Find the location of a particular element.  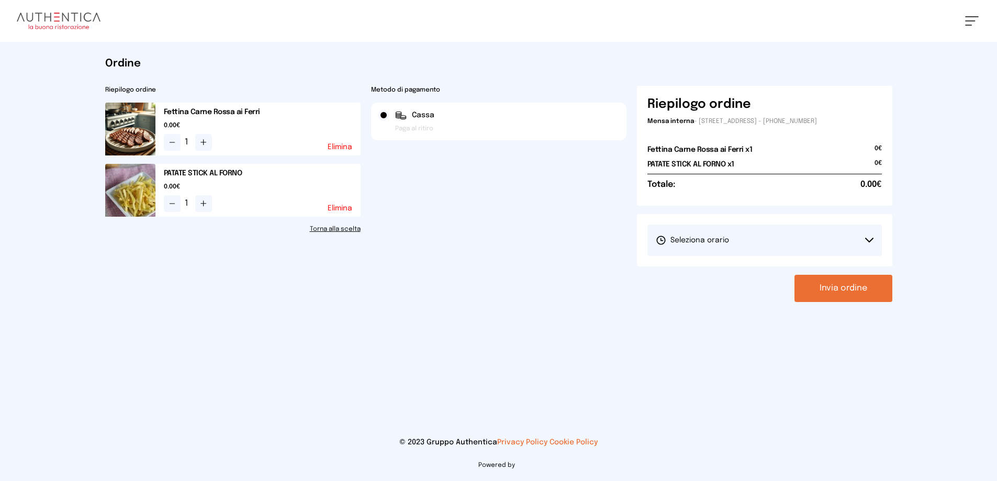

span: Seleziona orario is located at coordinates (693, 240).